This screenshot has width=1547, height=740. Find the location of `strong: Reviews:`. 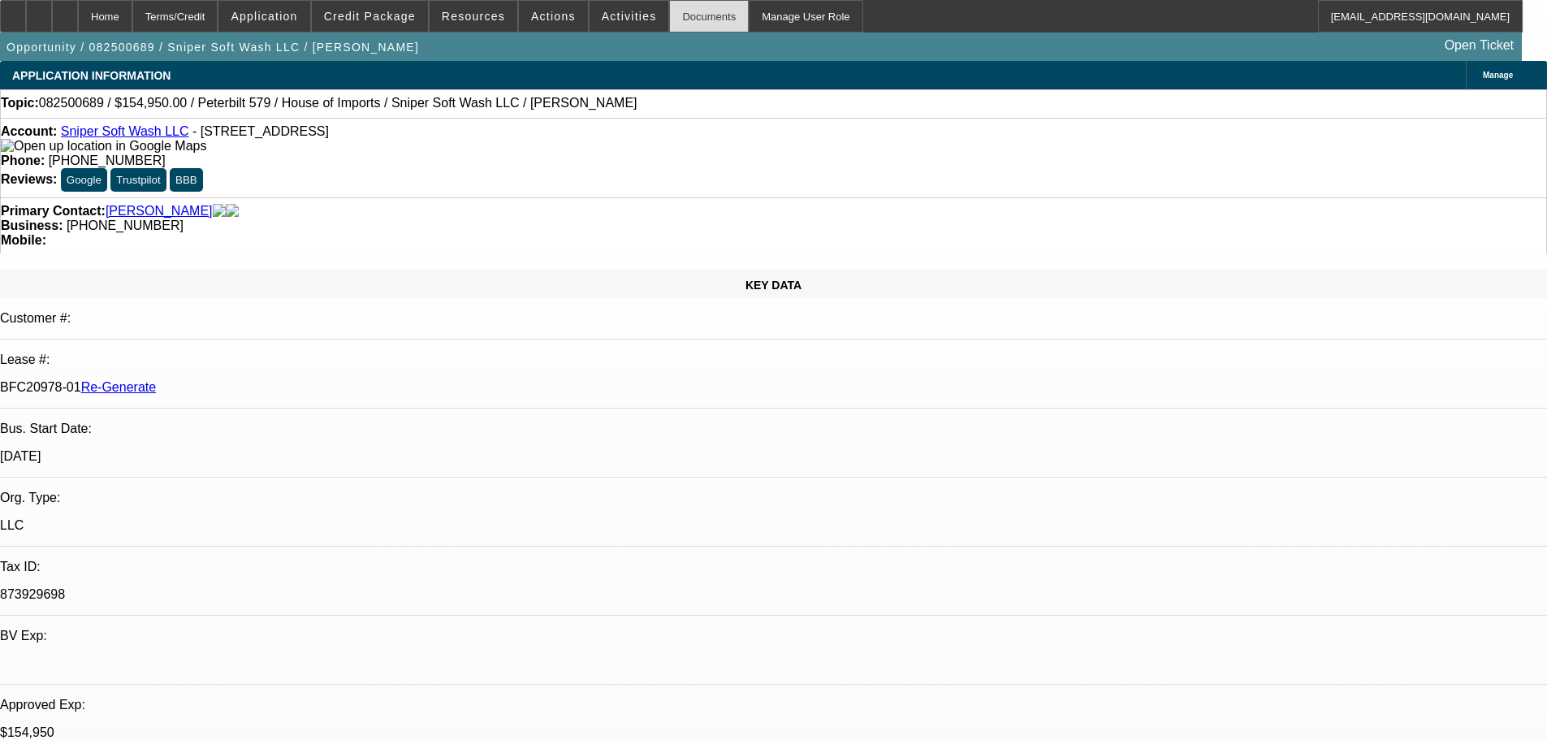

strong: Reviews: is located at coordinates (28, 179).